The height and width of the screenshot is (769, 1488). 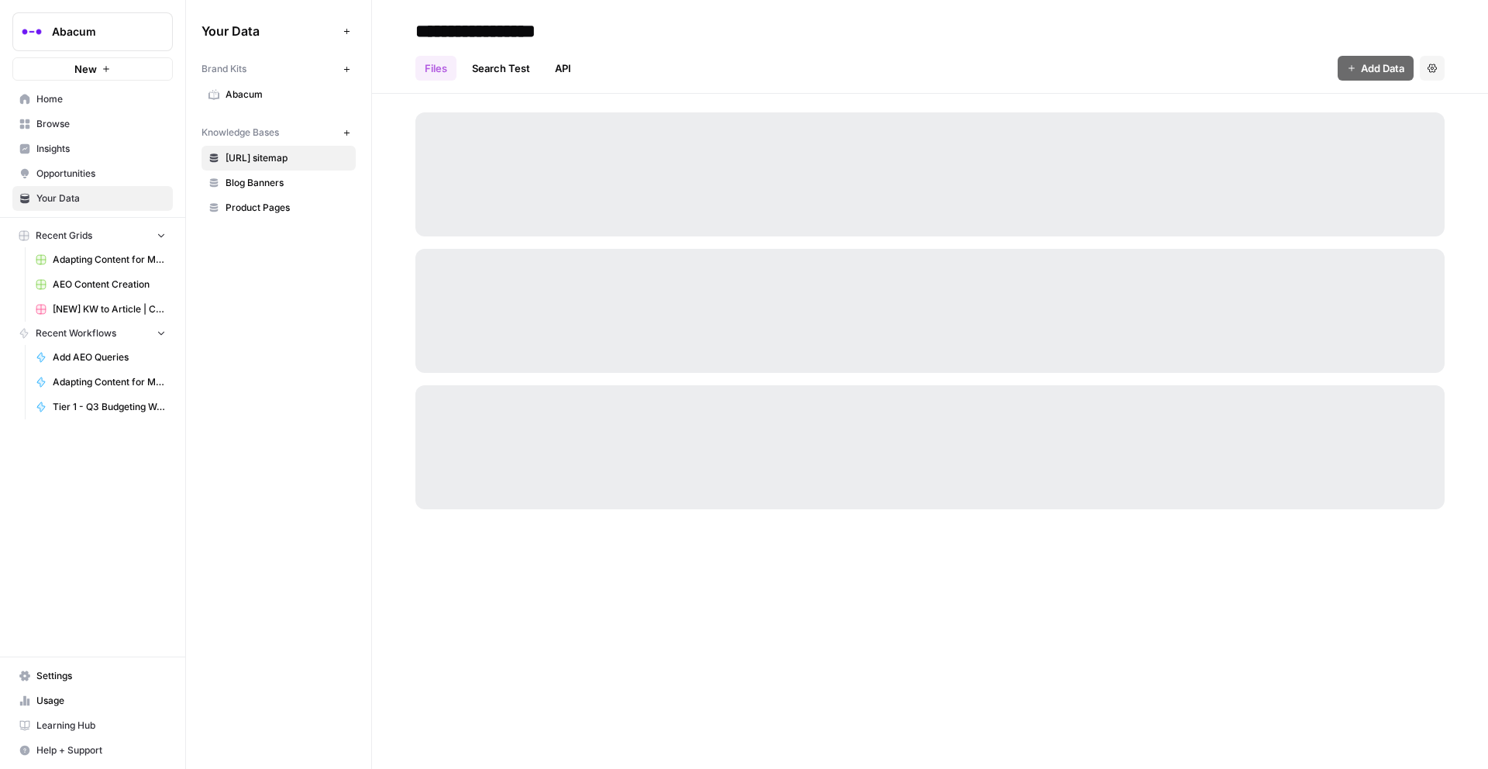 What do you see at coordinates (101, 357) in the screenshot?
I see `a: Add AEO Queries` at bounding box center [101, 357].